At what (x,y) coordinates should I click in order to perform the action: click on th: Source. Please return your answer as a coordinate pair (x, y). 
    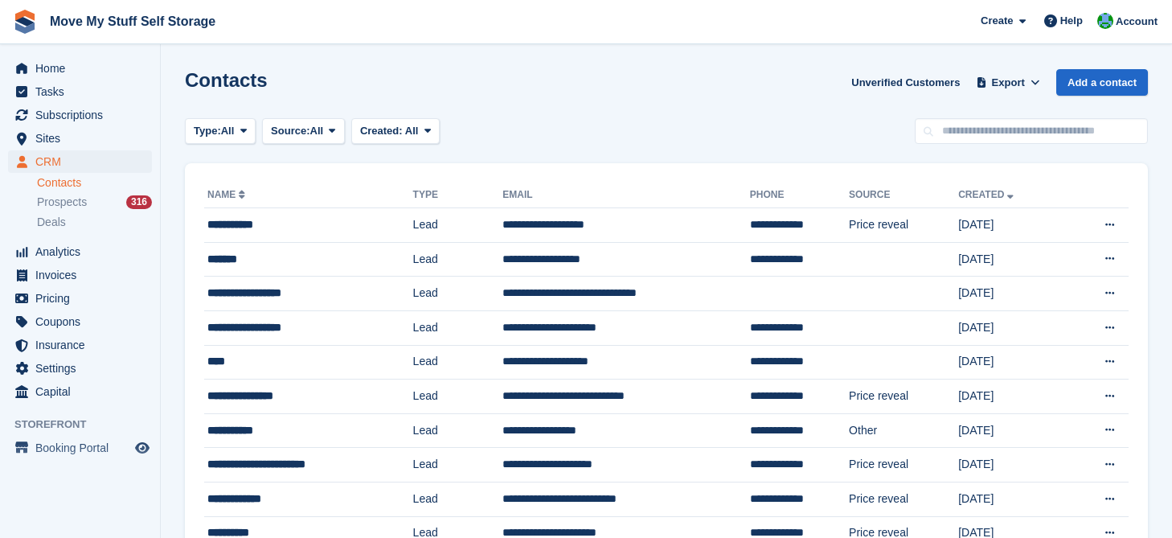
    Looking at the image, I should click on (903, 195).